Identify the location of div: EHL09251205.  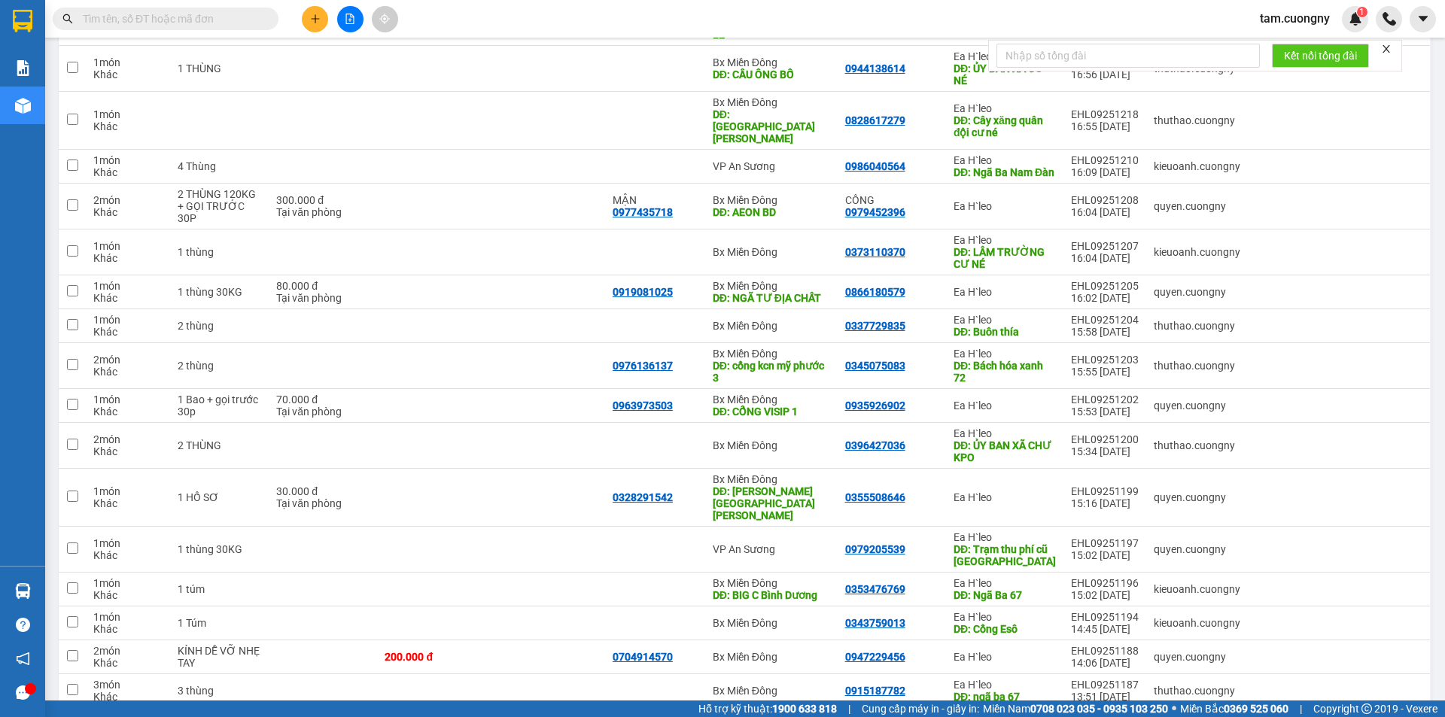
(1105, 286).